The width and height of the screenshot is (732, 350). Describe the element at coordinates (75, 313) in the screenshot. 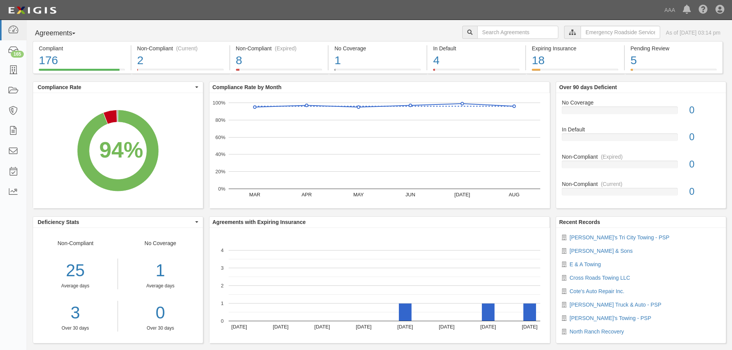

I see `div: 3` at that location.